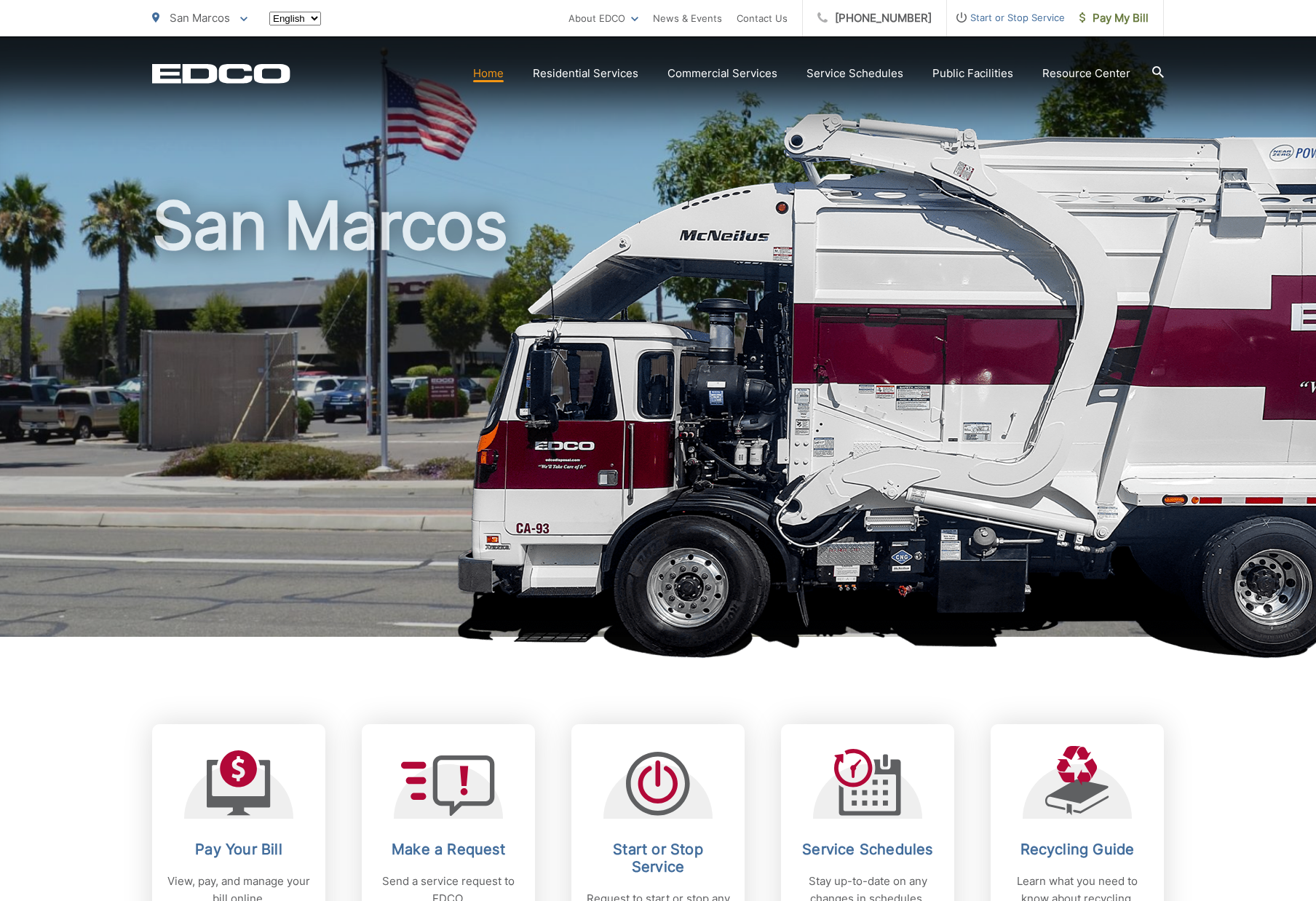 The height and width of the screenshot is (901, 1316). I want to click on h2: Service Schedules, so click(867, 850).